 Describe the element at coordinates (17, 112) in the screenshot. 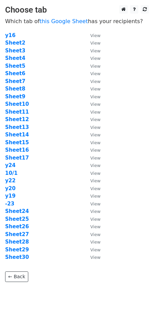

I see `strong: Sheet11` at that location.